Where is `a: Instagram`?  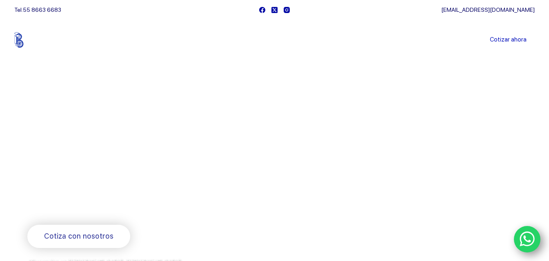
a: Instagram is located at coordinates (286, 10).